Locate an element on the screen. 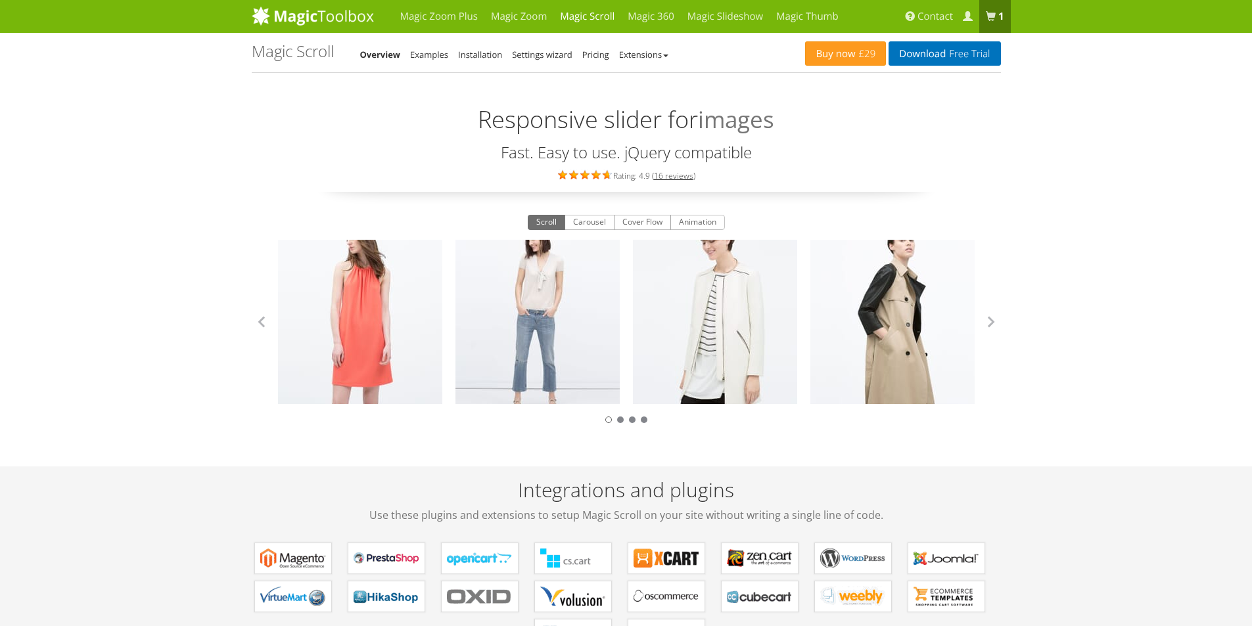 This screenshot has width=1252, height=626. button: Scroll is located at coordinates (546, 223).